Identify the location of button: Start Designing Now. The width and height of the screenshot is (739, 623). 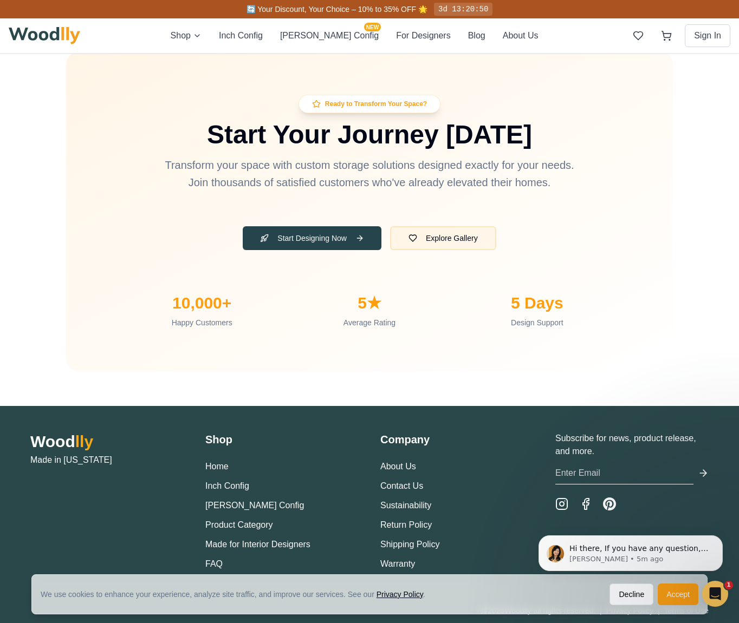
(312, 238).